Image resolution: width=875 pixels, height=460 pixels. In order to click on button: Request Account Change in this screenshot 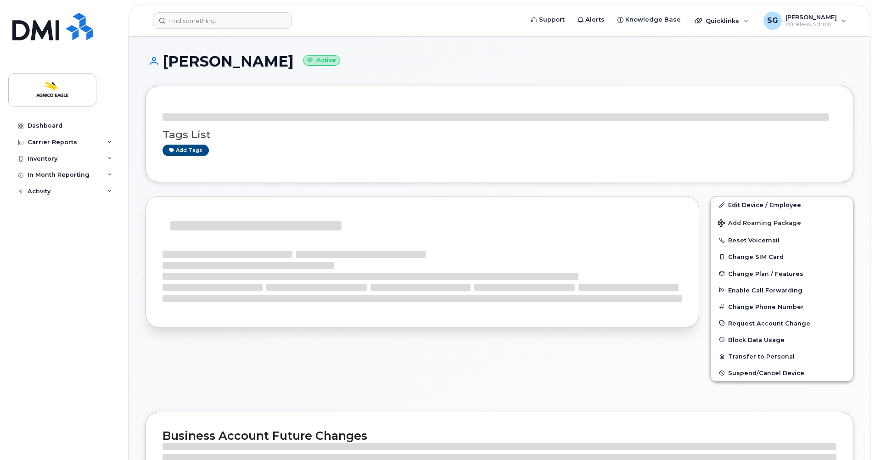, I will do `click(782, 323)`.